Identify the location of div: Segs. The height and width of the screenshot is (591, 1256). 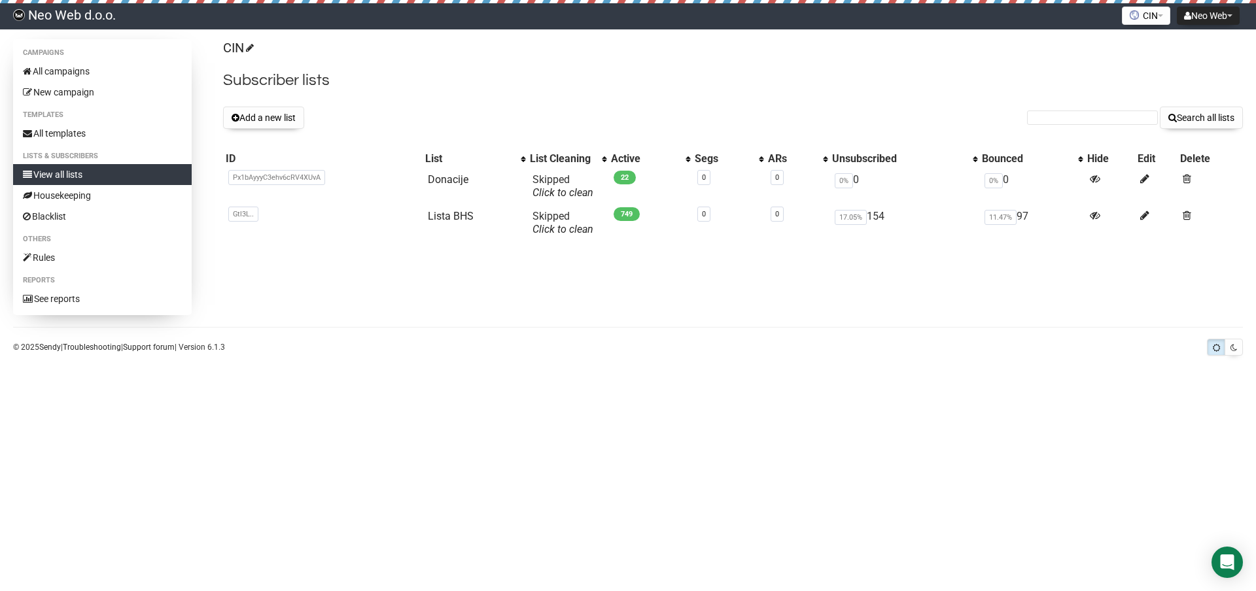
(723, 159).